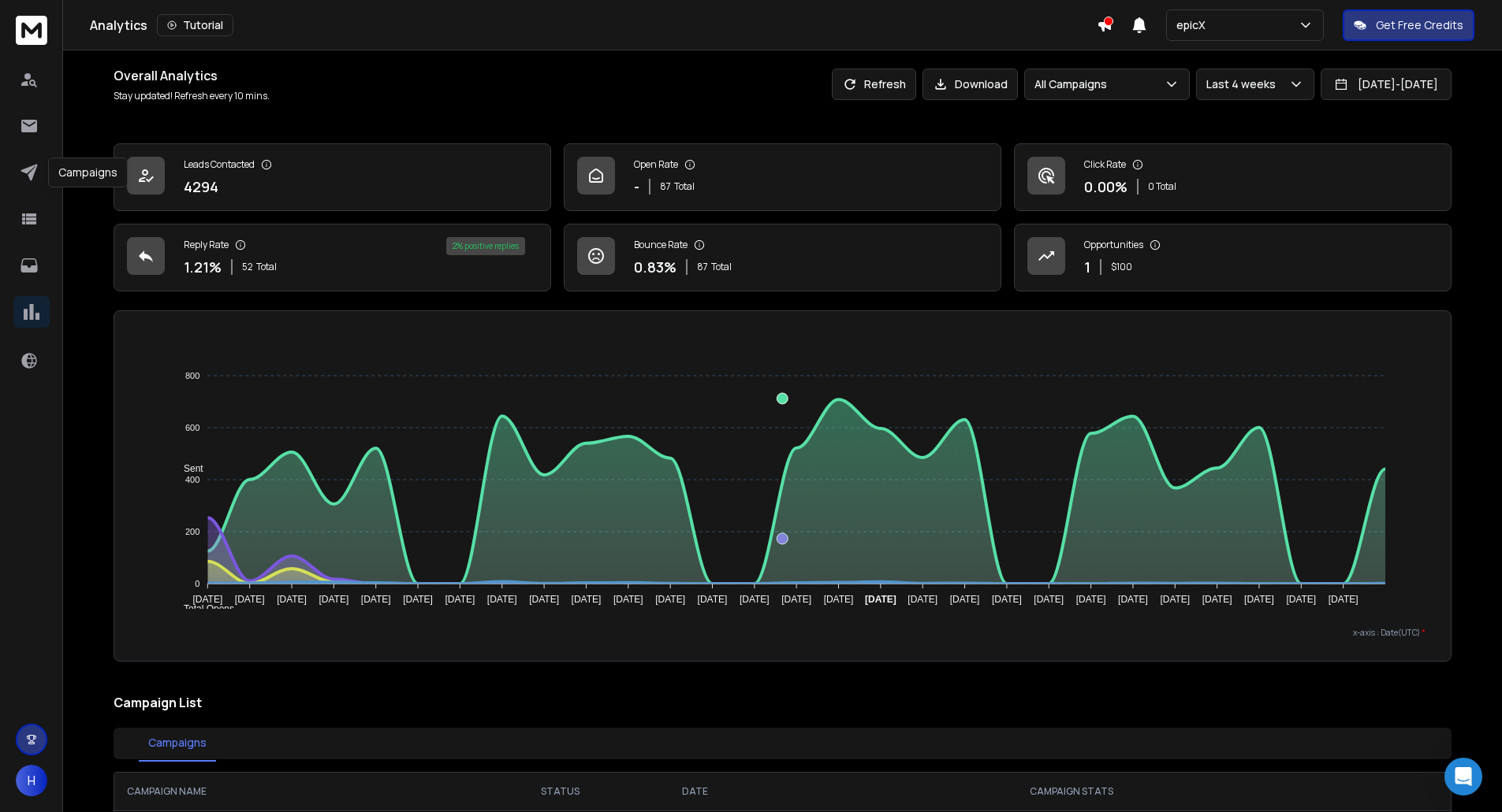  Describe the element at coordinates (782, 703) in the screenshot. I see `h2: Campaign List` at that location.